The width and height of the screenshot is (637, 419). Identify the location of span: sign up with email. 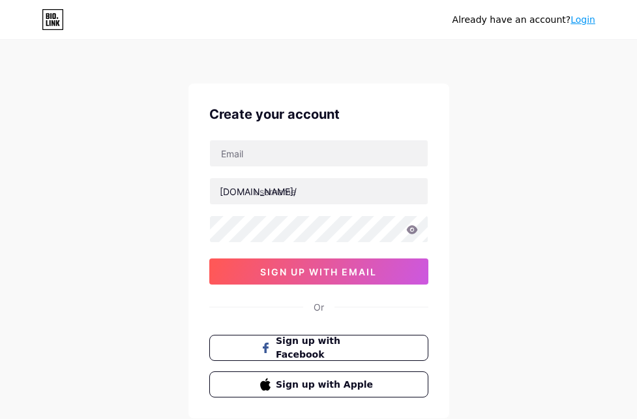
(318, 271).